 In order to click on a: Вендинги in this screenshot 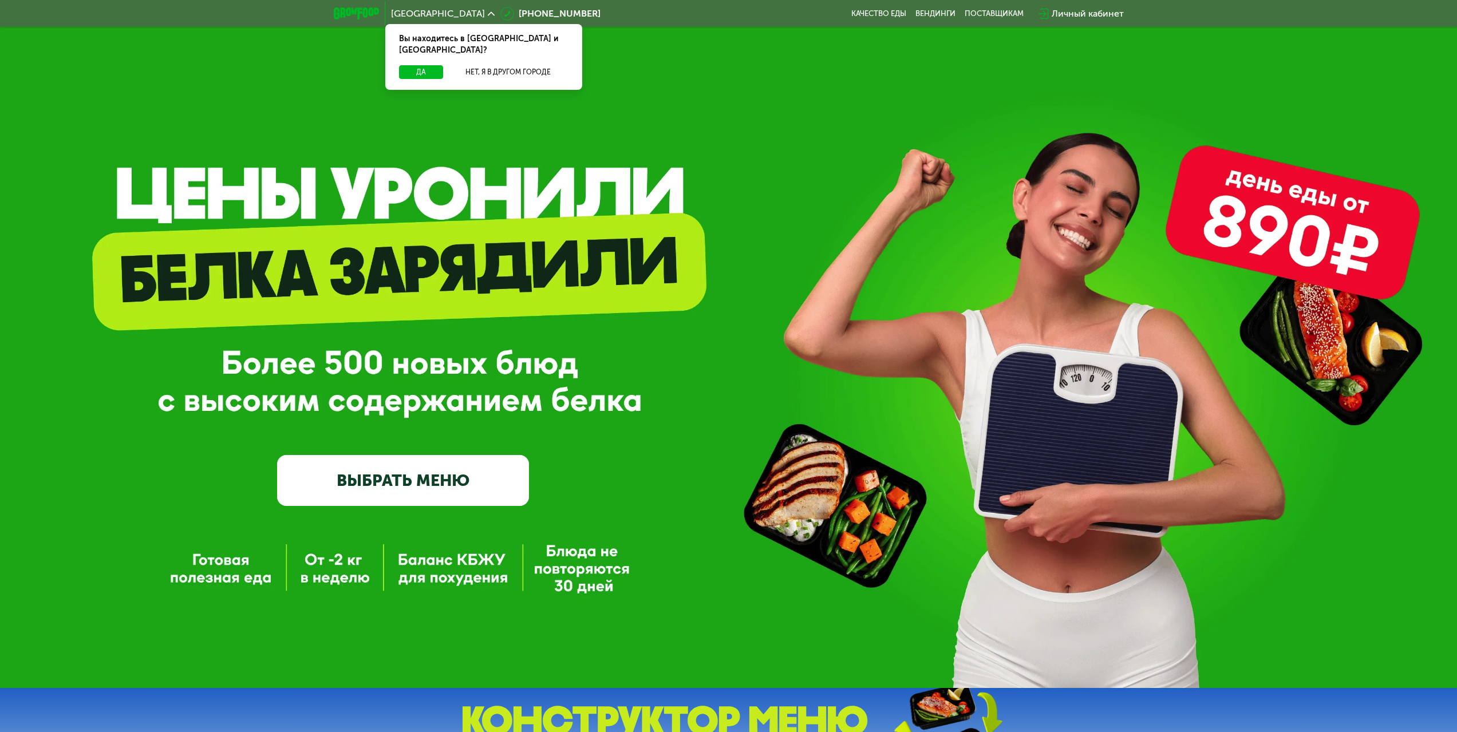, I will do `click(935, 14)`.